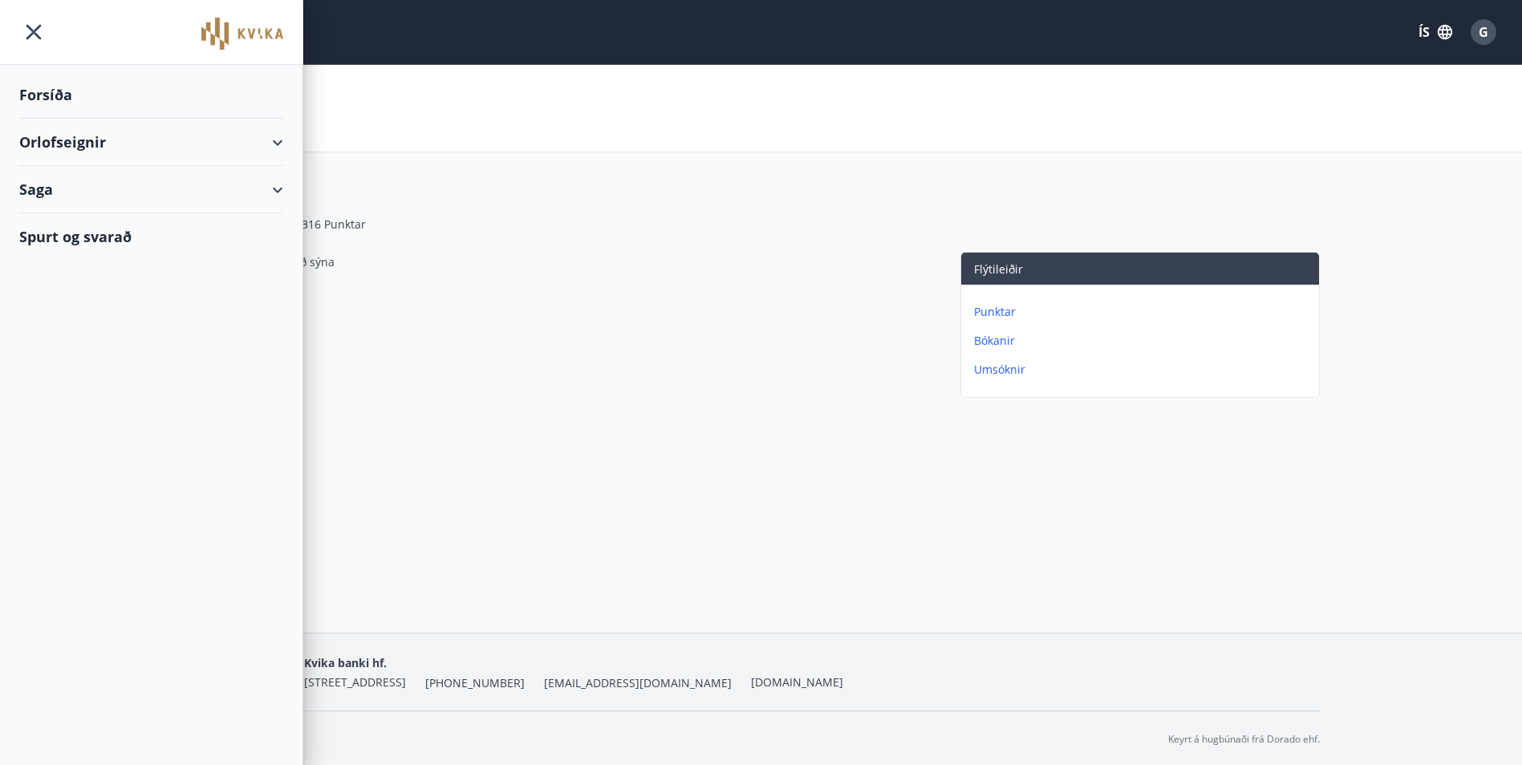 This screenshot has width=1522, height=765. Describe the element at coordinates (151, 95) in the screenshot. I see `div: Forsíða` at that location.